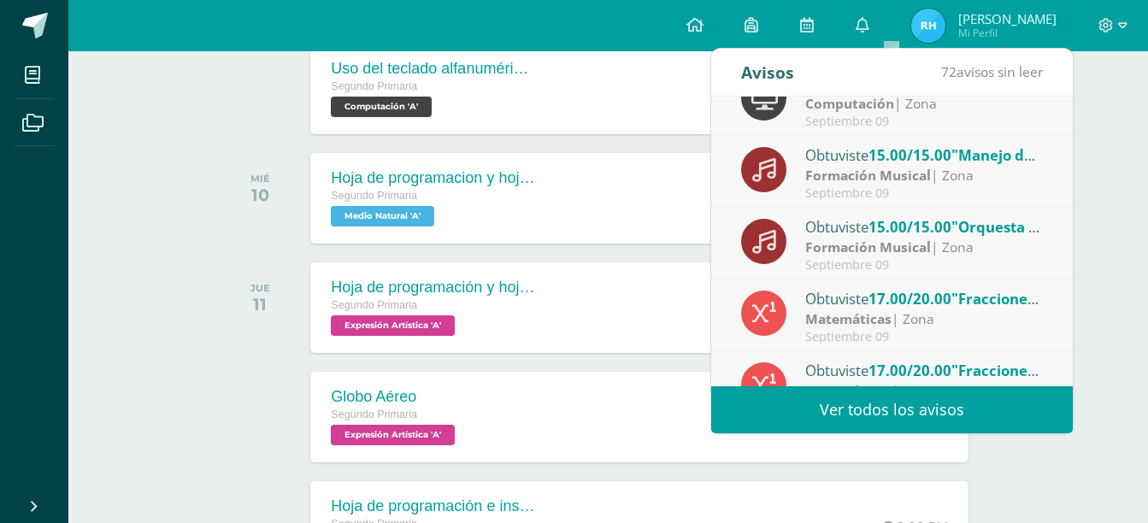 The height and width of the screenshot is (523, 1148). Describe the element at coordinates (395, 397) in the screenshot. I see `div: Globo Aéreo` at that location.